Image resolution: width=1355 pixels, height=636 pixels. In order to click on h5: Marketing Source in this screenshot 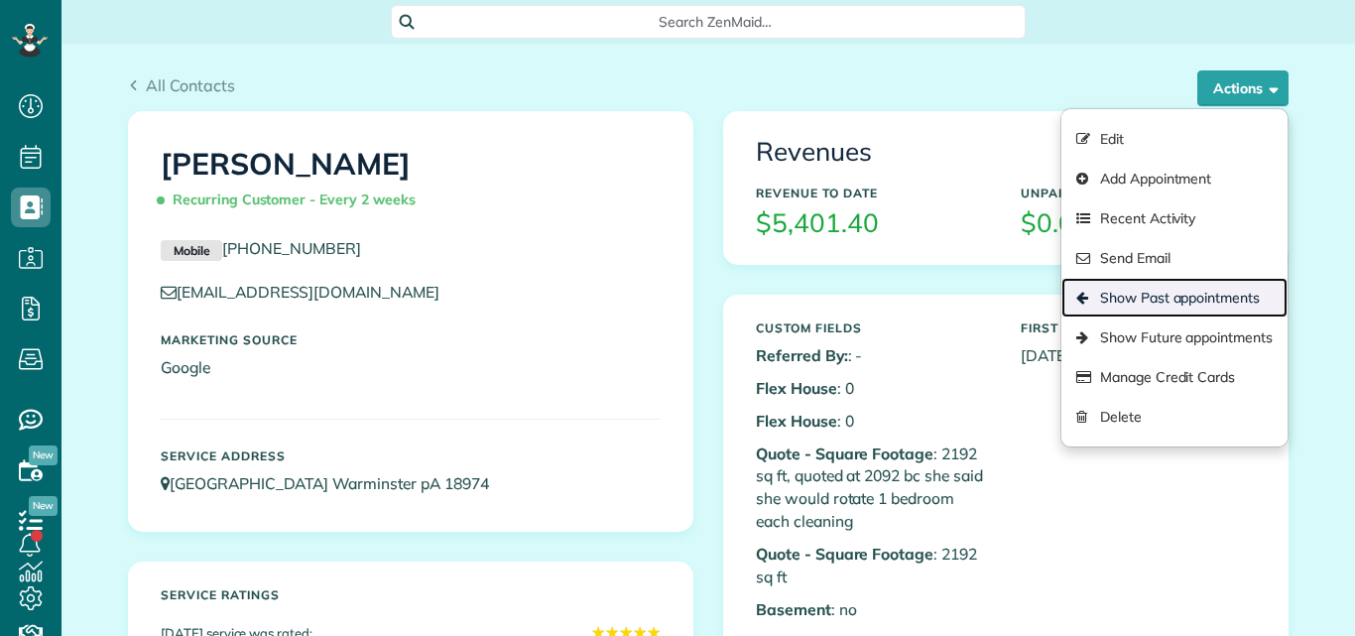, I will do `click(411, 339)`.